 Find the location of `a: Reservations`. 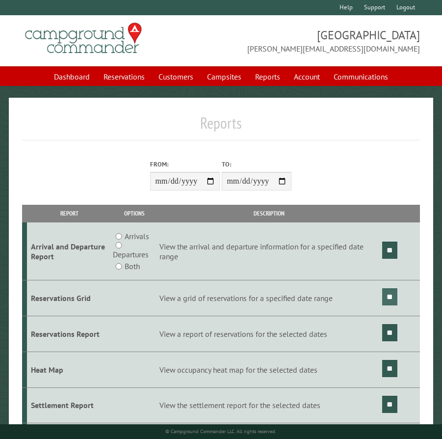

a: Reservations is located at coordinates (124, 77).